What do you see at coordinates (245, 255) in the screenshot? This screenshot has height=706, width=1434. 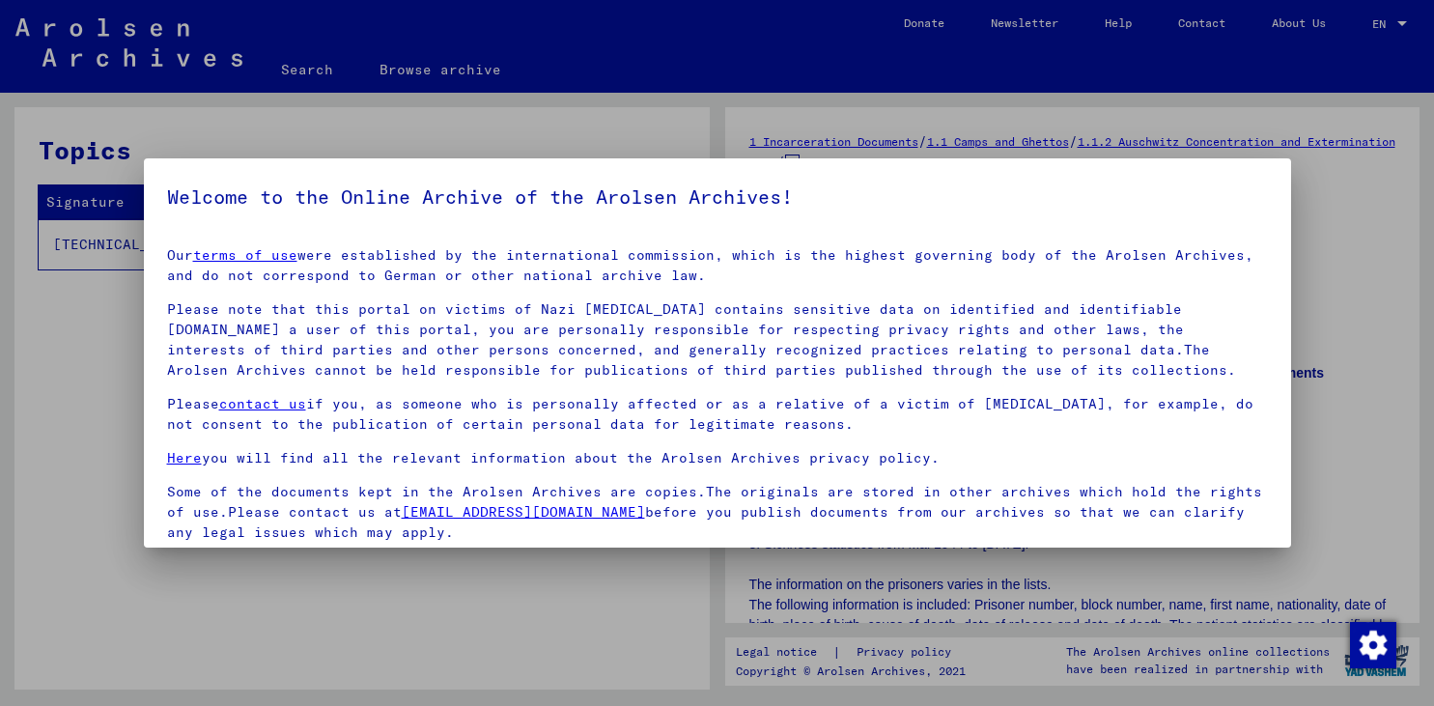 I see `a: terms of use` at bounding box center [245, 255].